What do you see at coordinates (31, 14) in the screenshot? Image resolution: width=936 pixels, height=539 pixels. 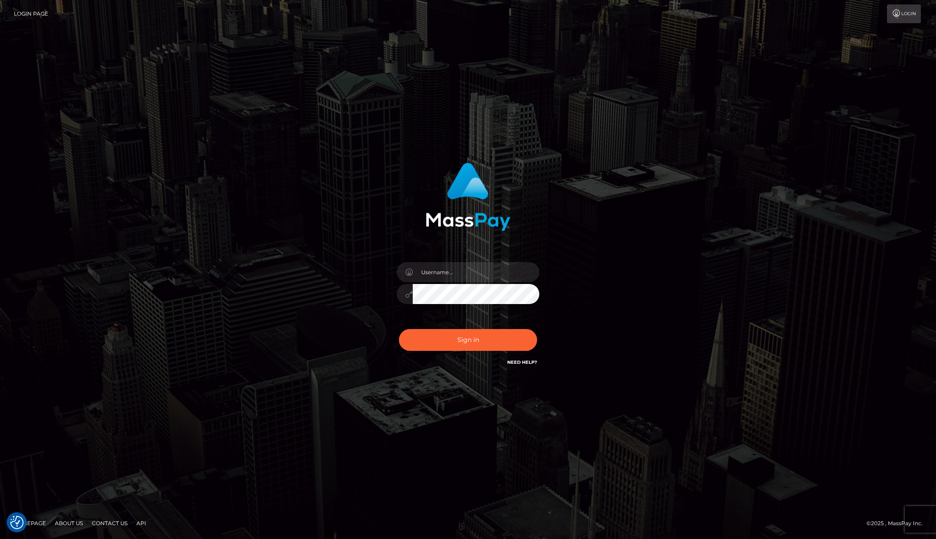 I see `a: Login Page` at bounding box center [31, 14].